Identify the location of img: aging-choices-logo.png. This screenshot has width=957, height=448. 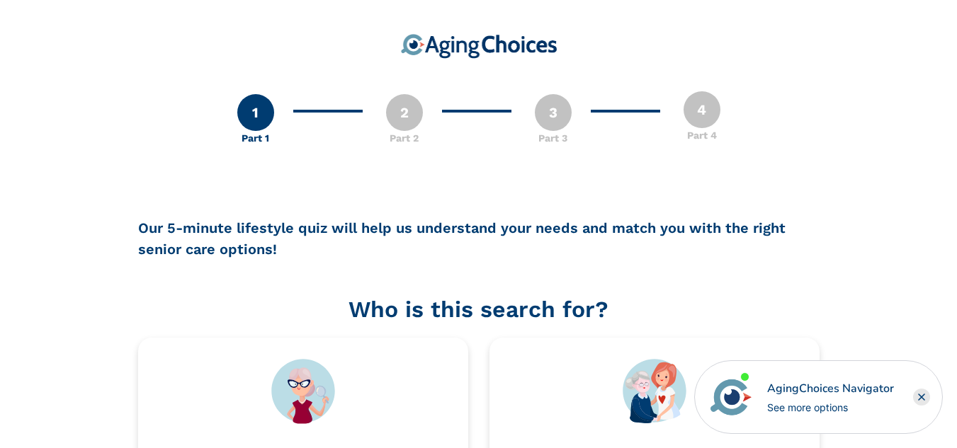
(479, 46).